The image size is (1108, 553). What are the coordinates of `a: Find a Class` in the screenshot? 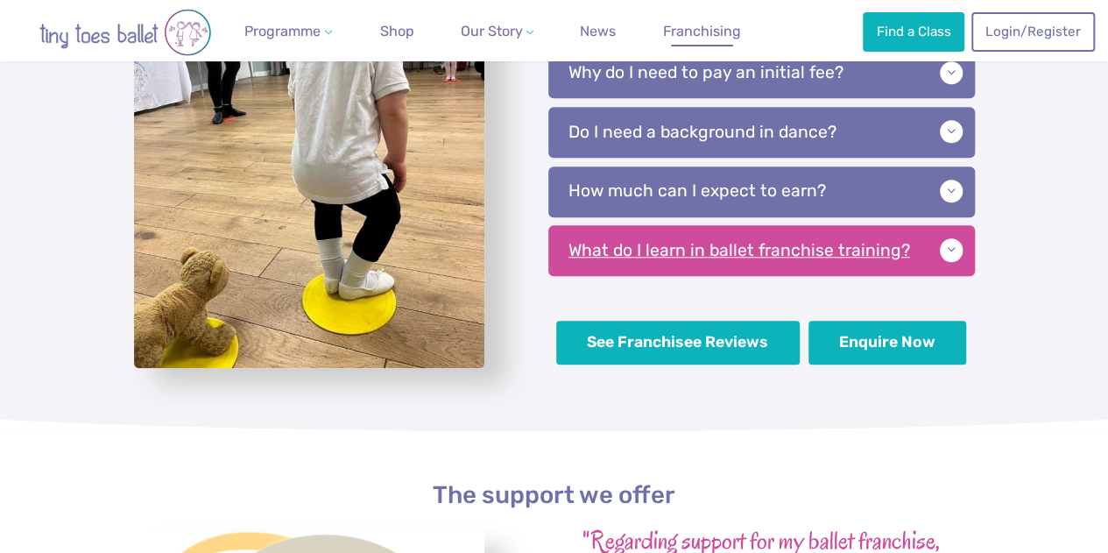 It's located at (913, 32).